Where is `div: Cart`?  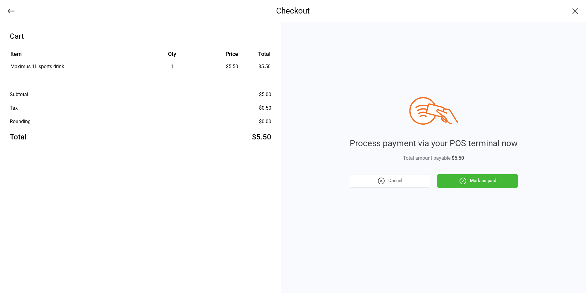 div: Cart is located at coordinates (140, 36).